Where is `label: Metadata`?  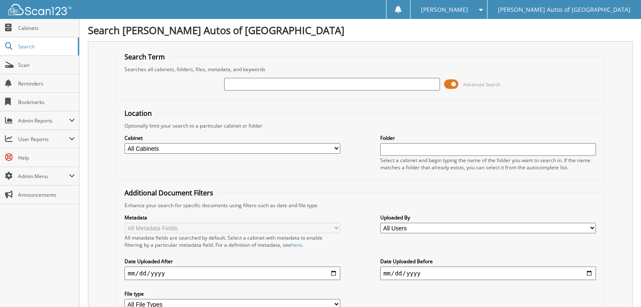
label: Metadata is located at coordinates (233, 217).